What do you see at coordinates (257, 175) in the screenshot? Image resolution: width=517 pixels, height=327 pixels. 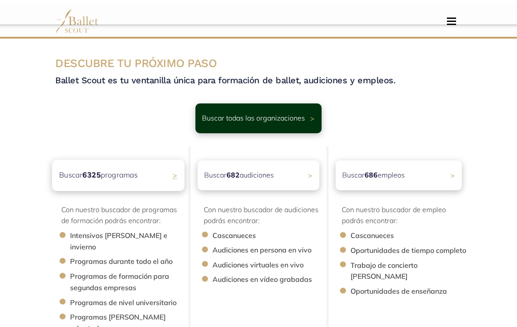 I see `font: audiciones` at bounding box center [257, 175].